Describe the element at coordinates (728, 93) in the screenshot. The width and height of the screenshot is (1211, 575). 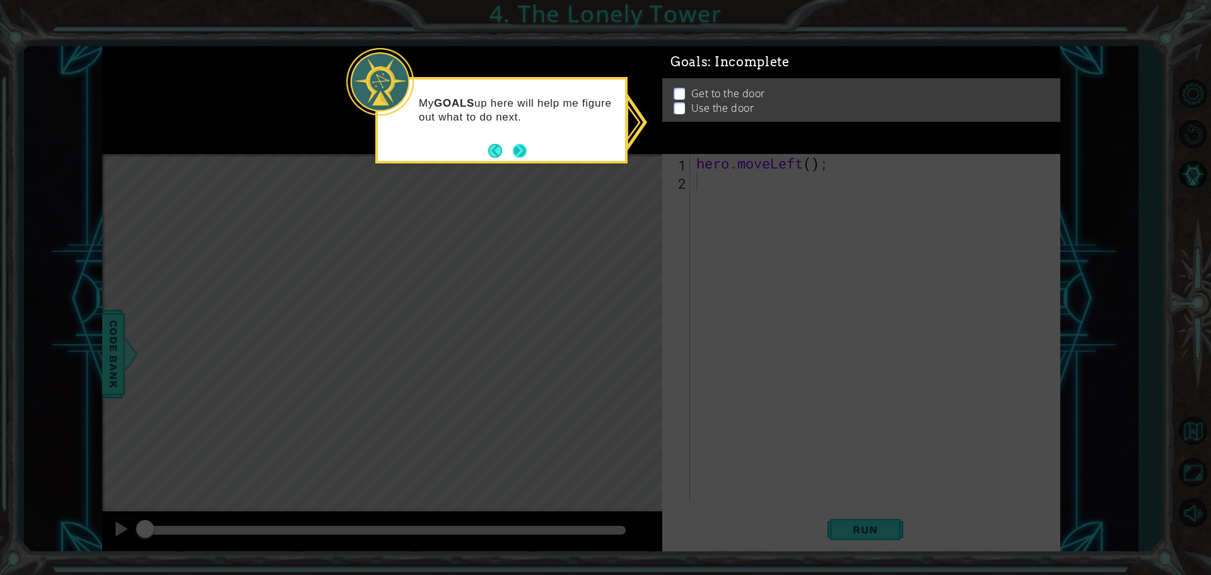
I see `p: Get to the door` at that location.